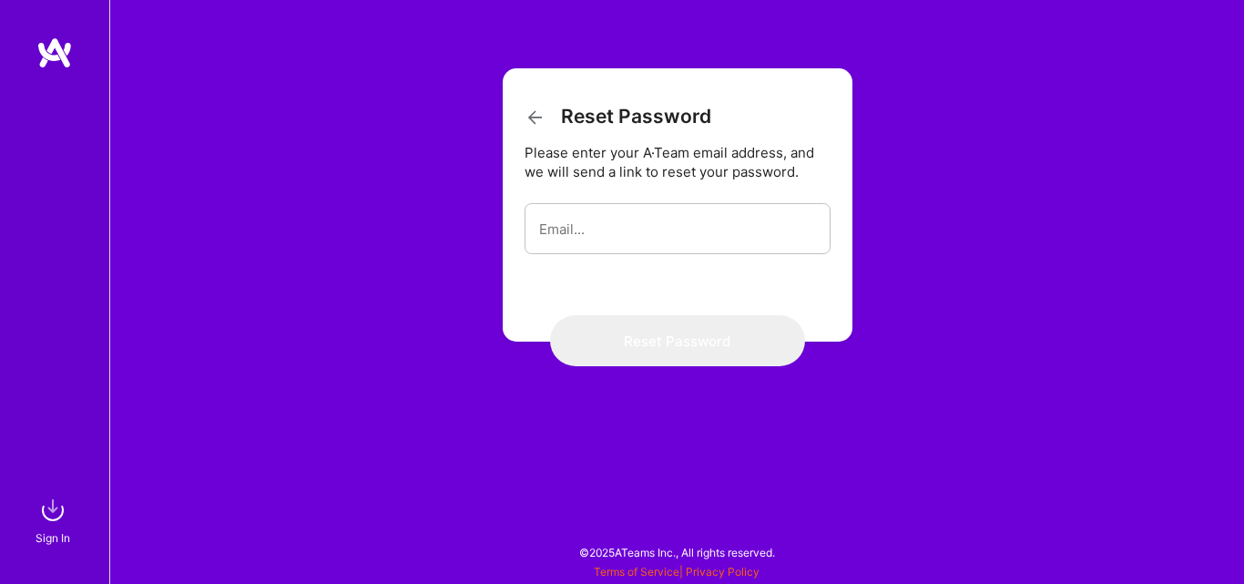 The width and height of the screenshot is (1244, 584). I want to click on a: sign inSign In, so click(55, 519).